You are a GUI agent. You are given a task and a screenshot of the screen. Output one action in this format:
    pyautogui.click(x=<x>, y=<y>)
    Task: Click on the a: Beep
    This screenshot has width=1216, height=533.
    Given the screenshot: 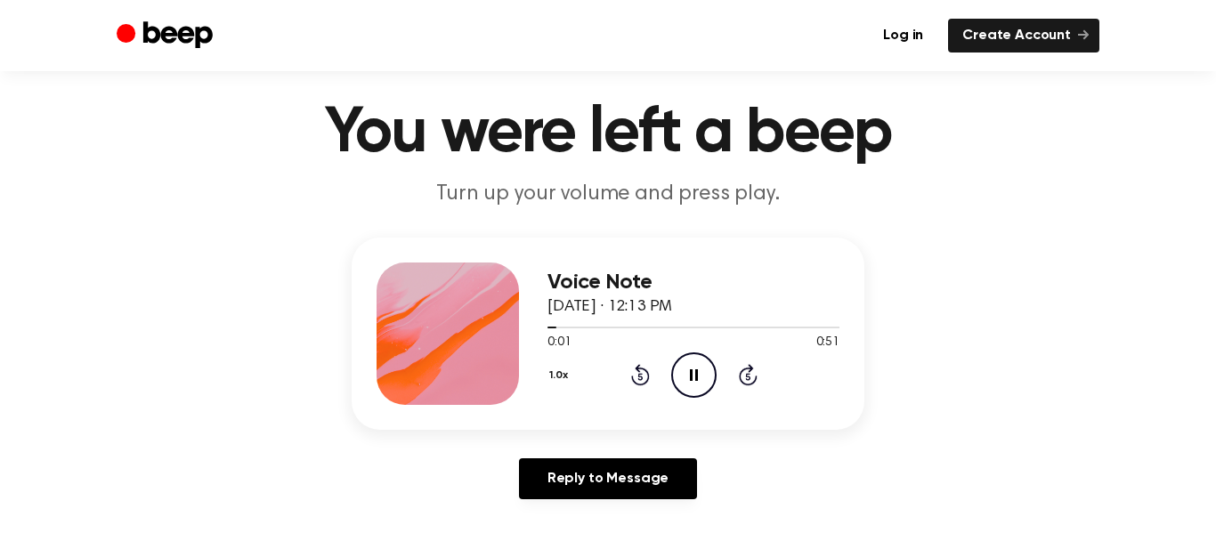 What is the action you would take?
    pyautogui.click(x=166, y=36)
    